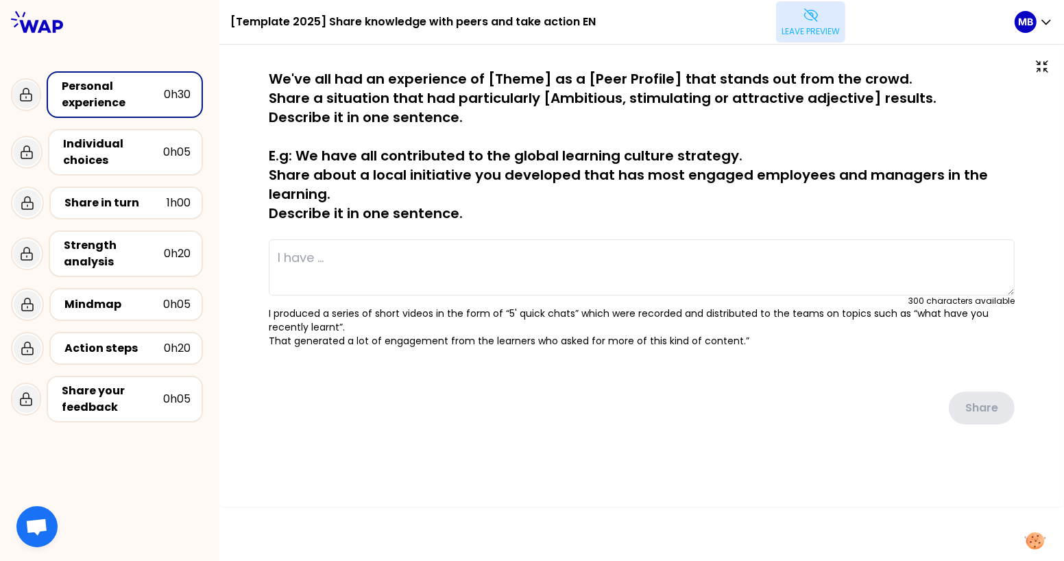 The image size is (1064, 561). What do you see at coordinates (642, 146) in the screenshot?
I see `p: We've all had an experience of [Theme] as a [Peer Profile] that stands out from the crowd. Share ...` at bounding box center [642, 146].